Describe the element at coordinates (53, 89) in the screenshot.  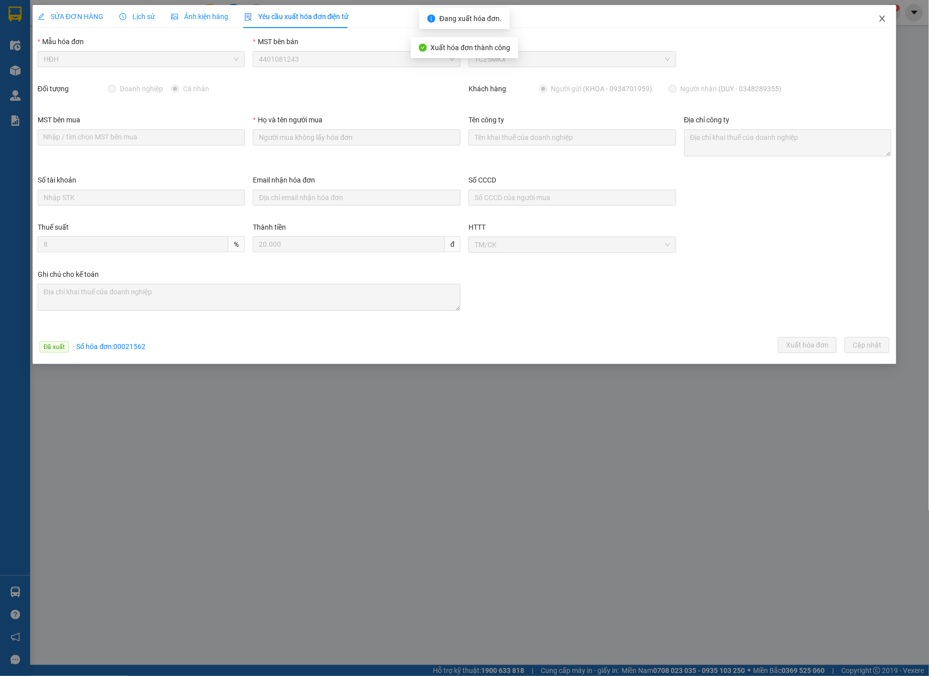
I see `label: Đối tượng` at that location.